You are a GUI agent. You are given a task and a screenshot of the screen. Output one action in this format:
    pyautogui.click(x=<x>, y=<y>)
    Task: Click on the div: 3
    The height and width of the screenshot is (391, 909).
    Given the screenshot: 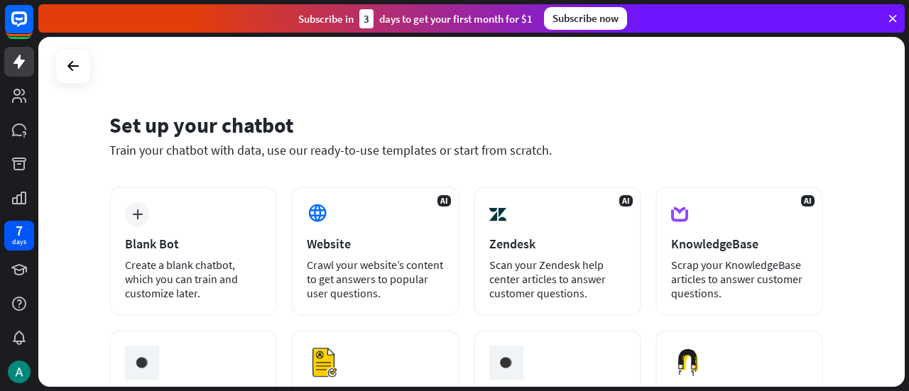 What is the action you would take?
    pyautogui.click(x=366, y=18)
    